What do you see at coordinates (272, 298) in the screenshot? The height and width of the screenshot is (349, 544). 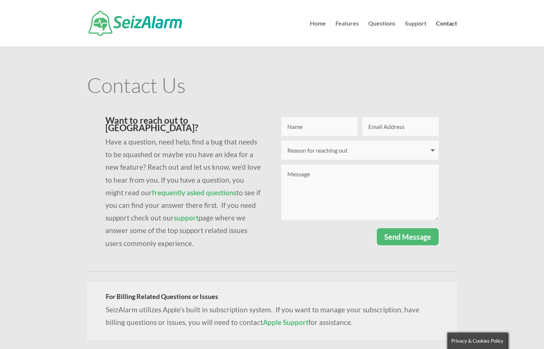 I see `h4: For Billing Related Questions or Issues` at bounding box center [272, 298].